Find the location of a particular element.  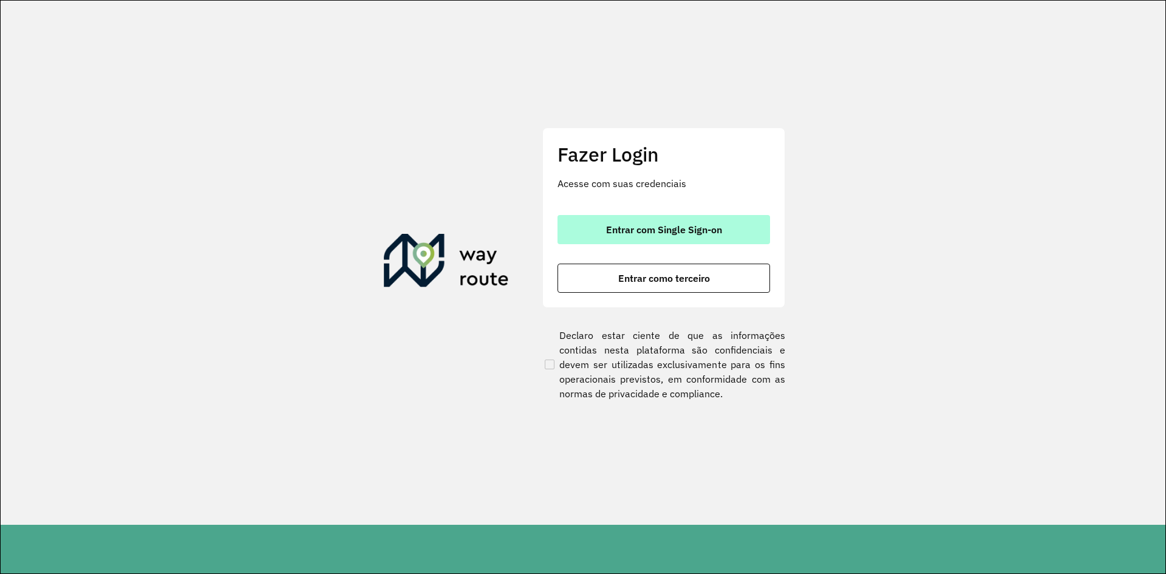

h2: Fazer Login is located at coordinates (664, 154).